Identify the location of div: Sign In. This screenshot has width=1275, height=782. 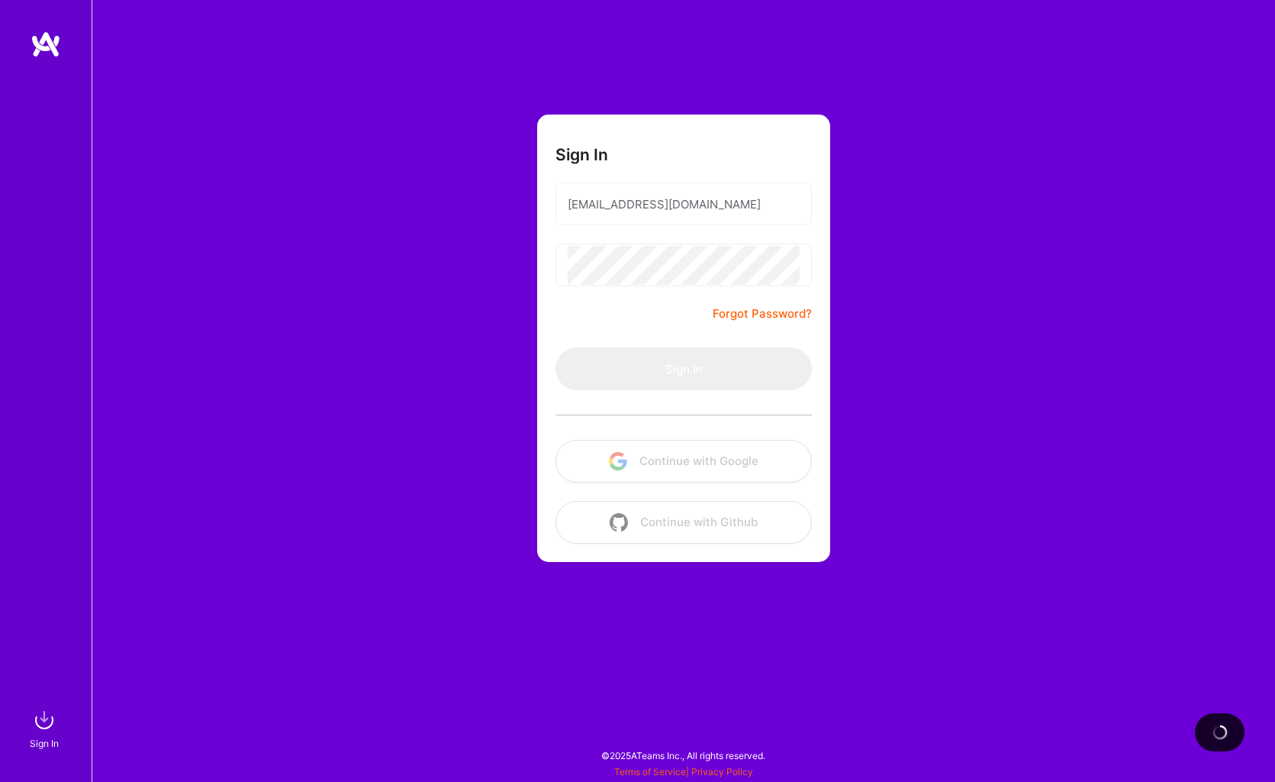
(44, 743).